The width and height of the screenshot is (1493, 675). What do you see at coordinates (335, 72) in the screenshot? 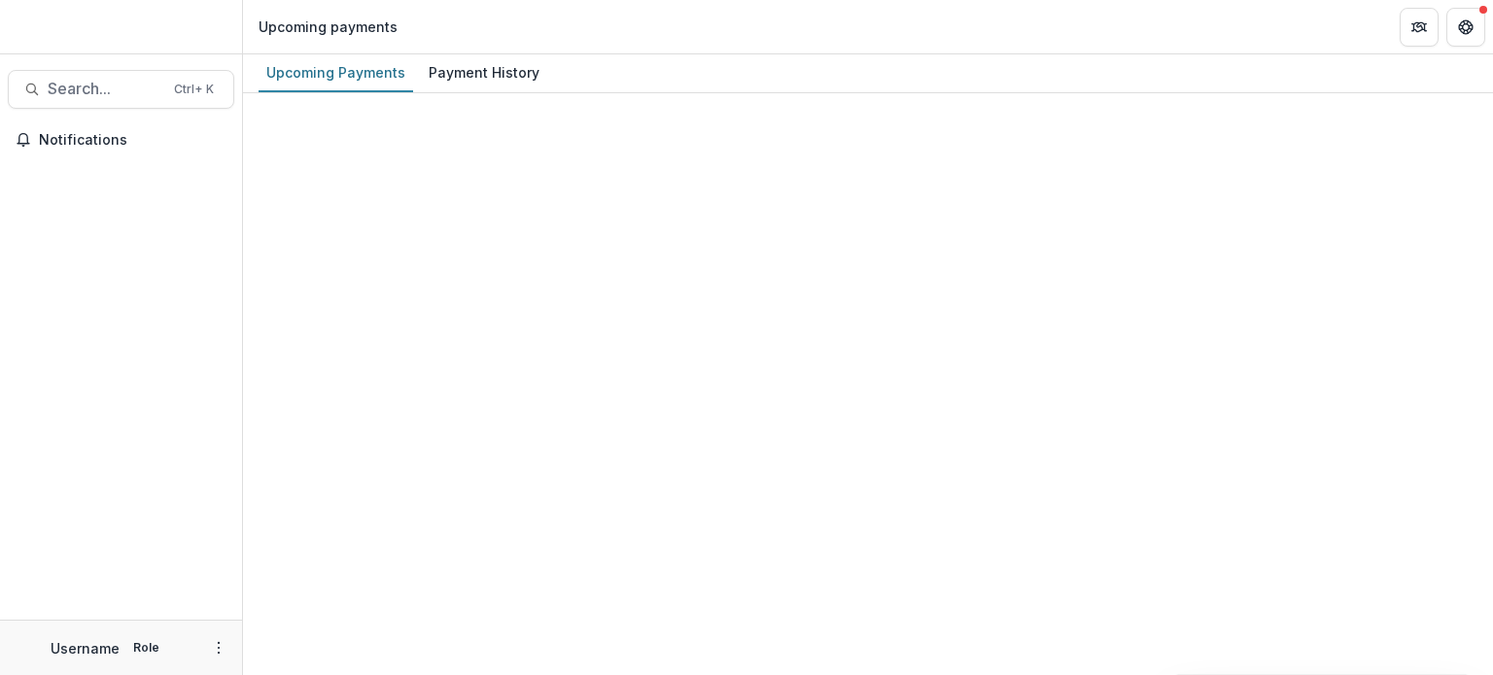
I see `div: Upcoming Payments` at bounding box center [335, 72].